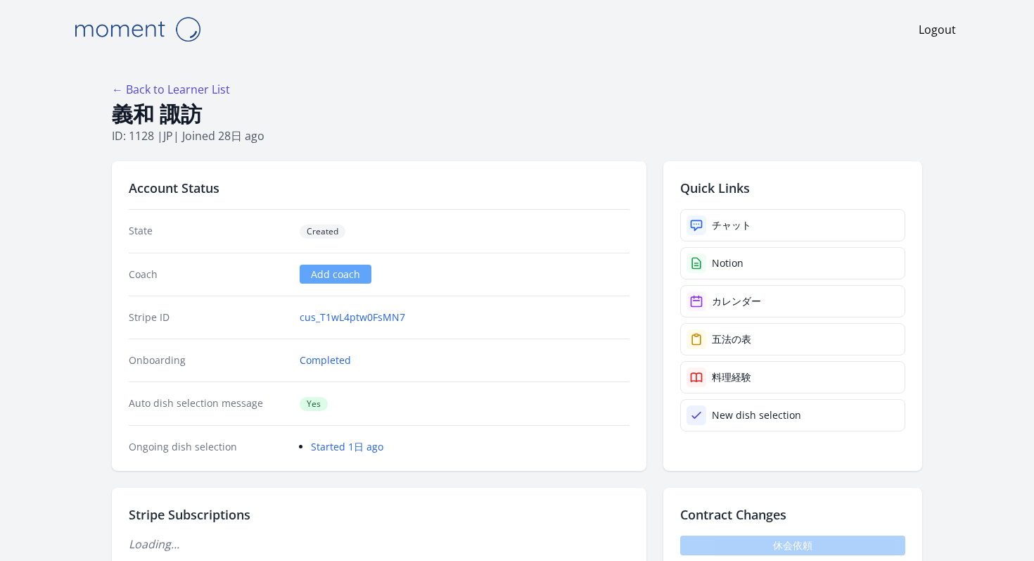 The height and width of the screenshot is (561, 1034). I want to click on a: カレンダー, so click(793, 301).